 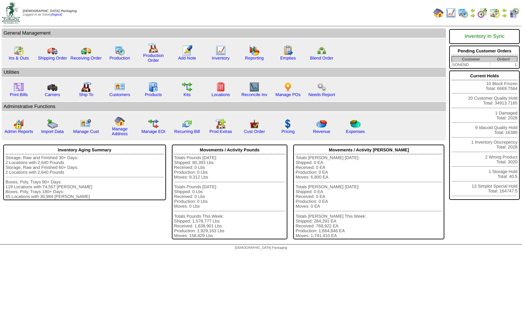 What do you see at coordinates (224, 107) in the screenshot?
I see `td: Adminstrative Functions` at bounding box center [224, 107].